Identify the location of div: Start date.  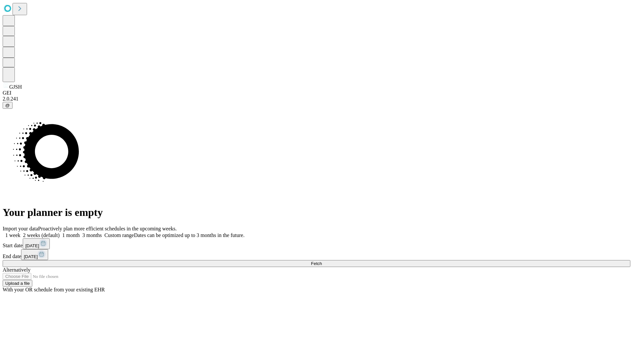
(316, 243).